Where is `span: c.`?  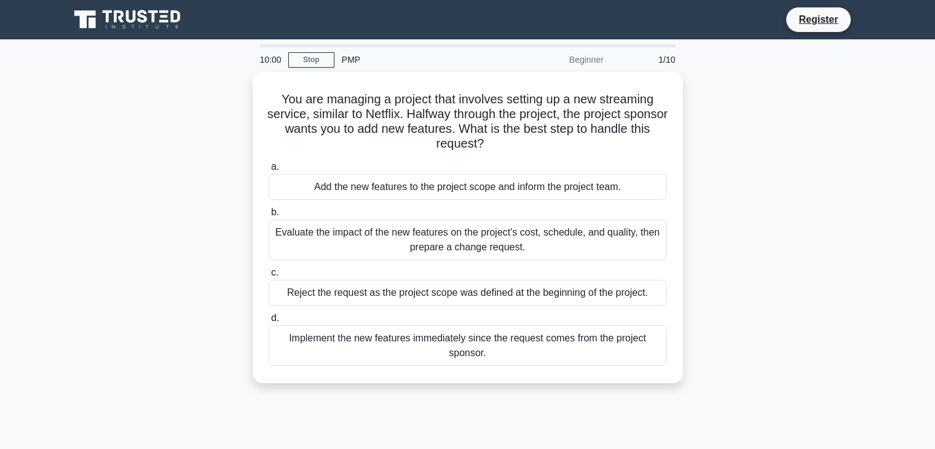 span: c. is located at coordinates (275, 272).